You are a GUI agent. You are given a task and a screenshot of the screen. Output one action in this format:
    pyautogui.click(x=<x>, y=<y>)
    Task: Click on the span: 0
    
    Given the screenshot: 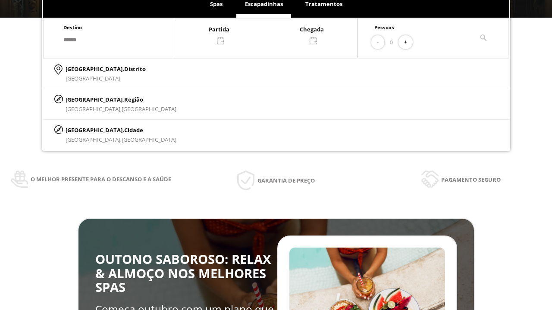 What is the action you would take?
    pyautogui.click(x=391, y=42)
    